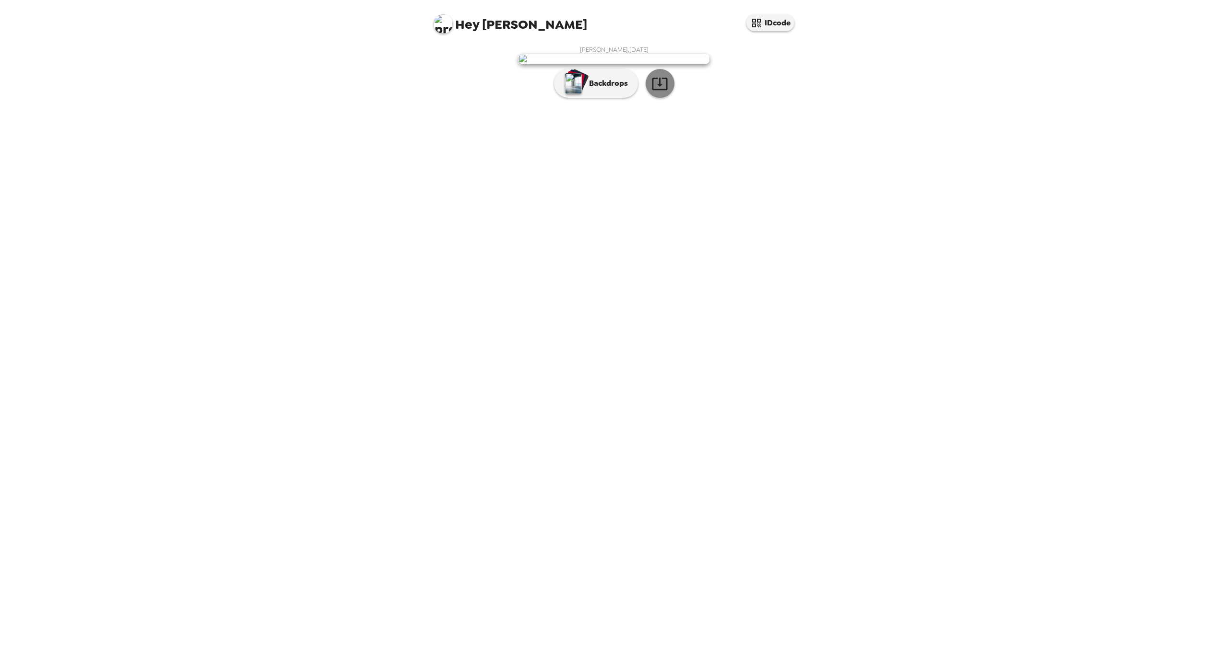  Describe the element at coordinates (770, 23) in the screenshot. I see `button: IDcode` at that location.